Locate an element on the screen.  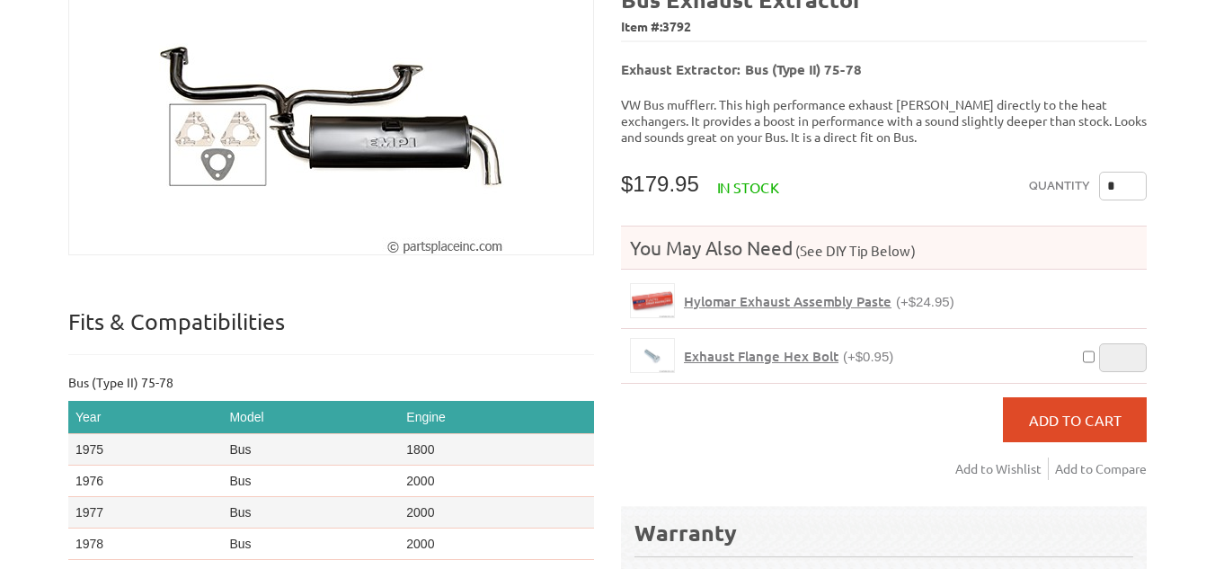
b: Exhaust Extractor: Bus (Type II) 75-78 is located at coordinates (741, 69).